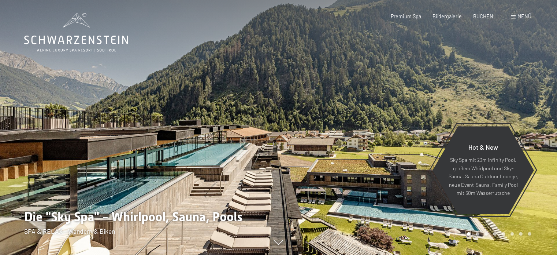 The height and width of the screenshot is (255, 557). Describe the element at coordinates (406, 16) in the screenshot. I see `span: Premium Spa` at that location.